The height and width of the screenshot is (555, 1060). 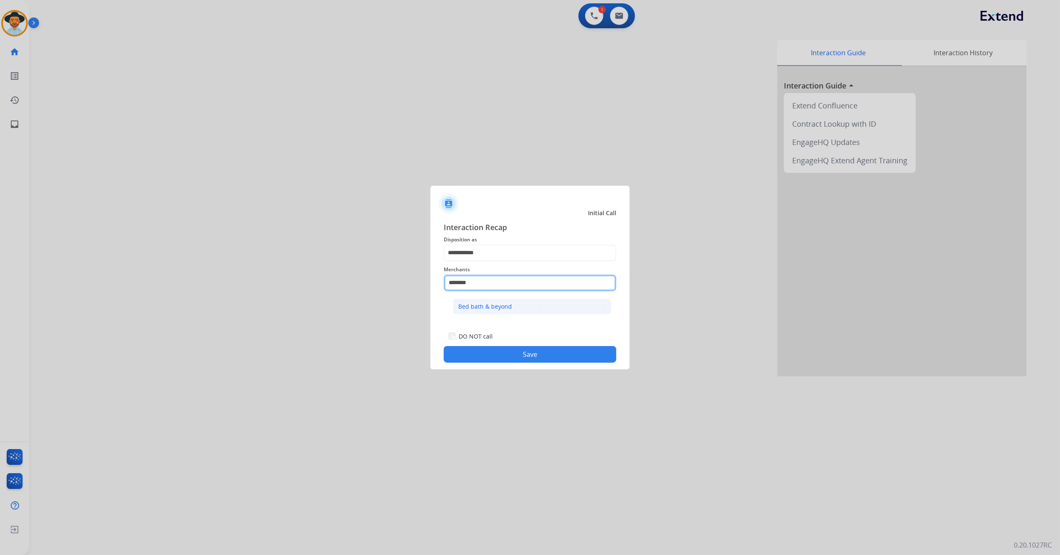 What do you see at coordinates (530, 240) in the screenshot?
I see `span: Disposition as` at bounding box center [530, 240].